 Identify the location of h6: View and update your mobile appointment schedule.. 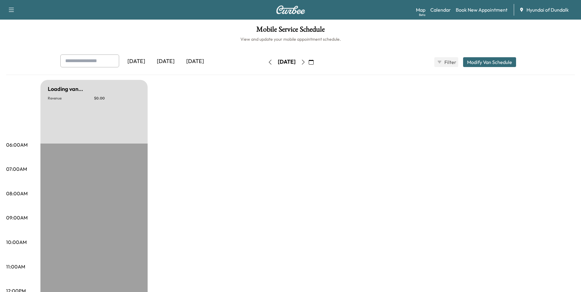
(290, 39).